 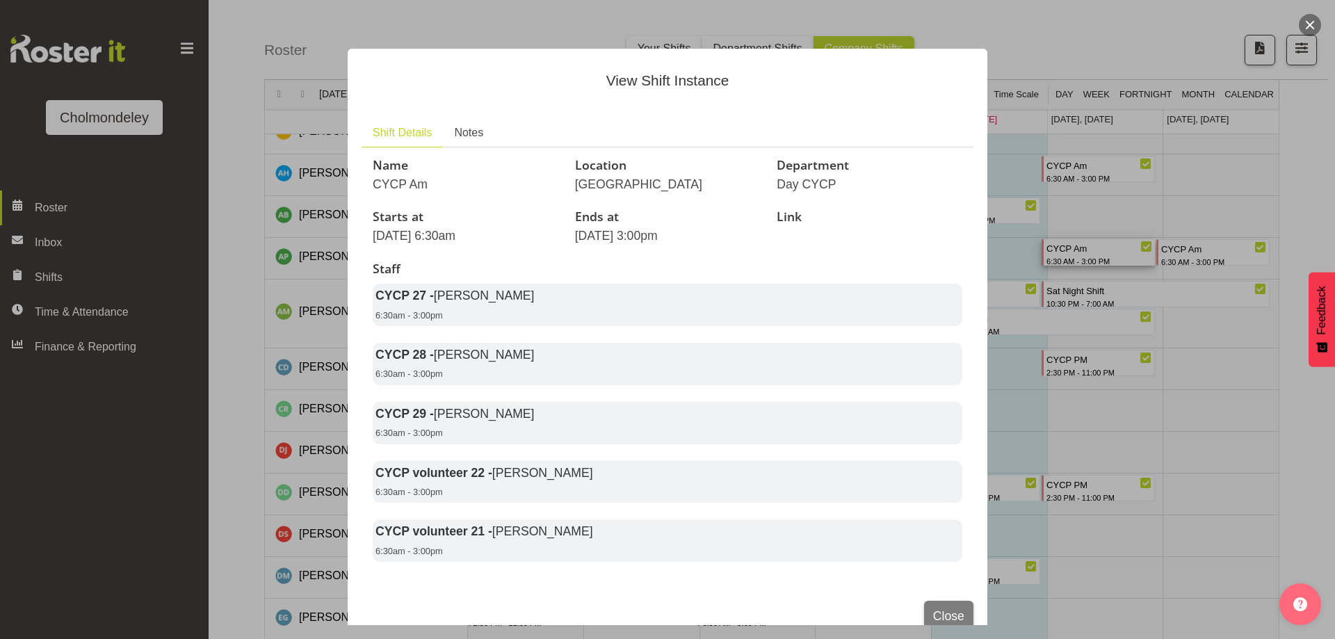 What do you see at coordinates (869, 166) in the screenshot?
I see `h3: Department` at bounding box center [869, 166].